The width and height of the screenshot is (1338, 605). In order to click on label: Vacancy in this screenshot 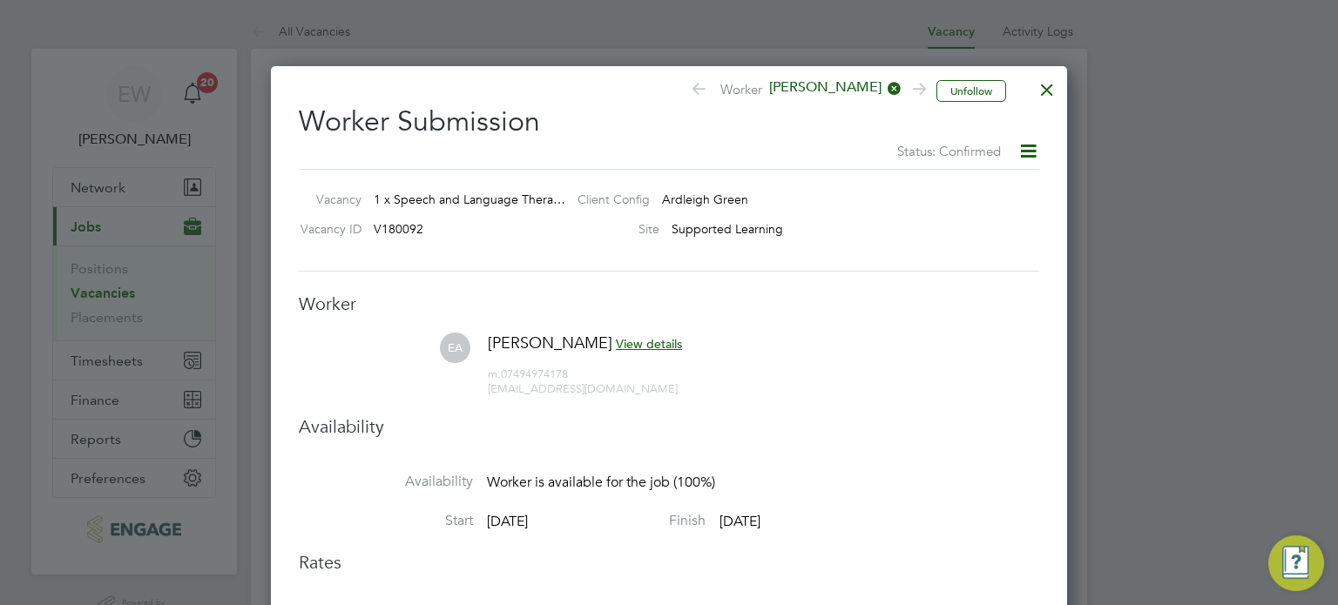, I will do `click(327, 199)`.